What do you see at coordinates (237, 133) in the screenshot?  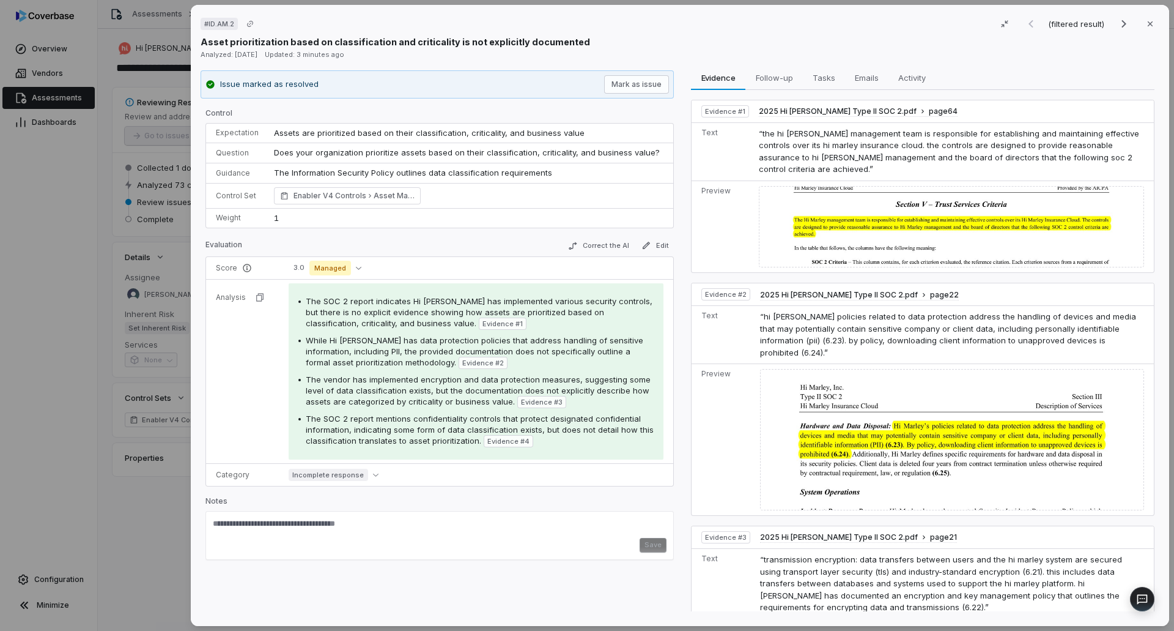 I see `p: Expectation` at bounding box center [237, 133].